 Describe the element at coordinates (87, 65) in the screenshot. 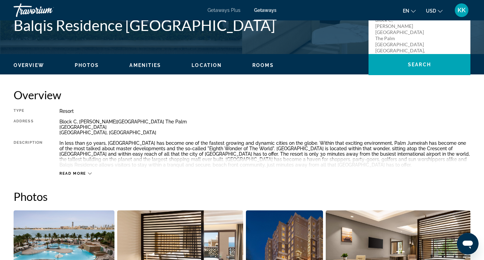

I see `button: Photos` at that location.